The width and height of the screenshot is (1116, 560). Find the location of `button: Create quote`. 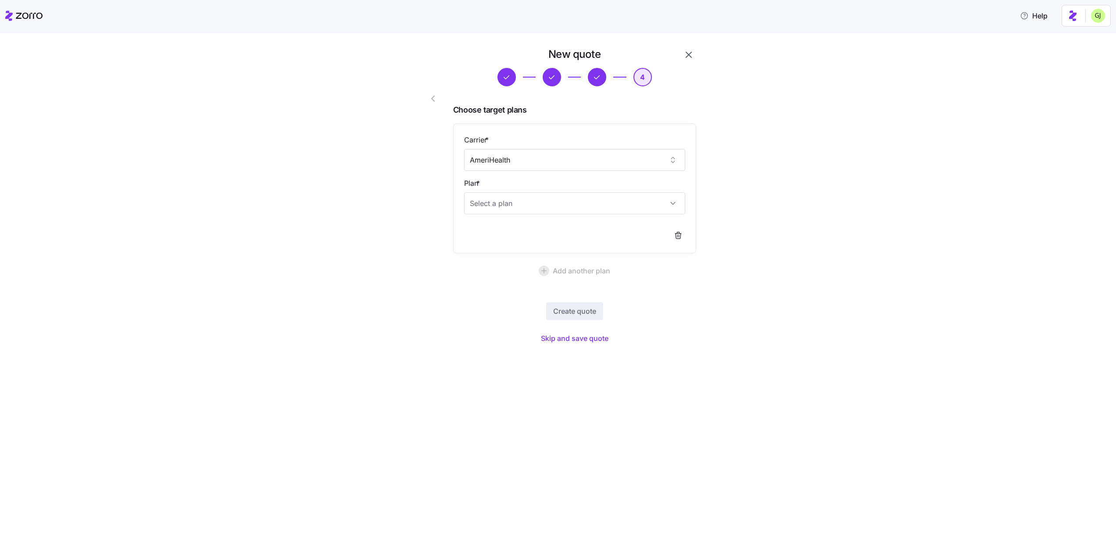

button: Create quote is located at coordinates (574, 311).